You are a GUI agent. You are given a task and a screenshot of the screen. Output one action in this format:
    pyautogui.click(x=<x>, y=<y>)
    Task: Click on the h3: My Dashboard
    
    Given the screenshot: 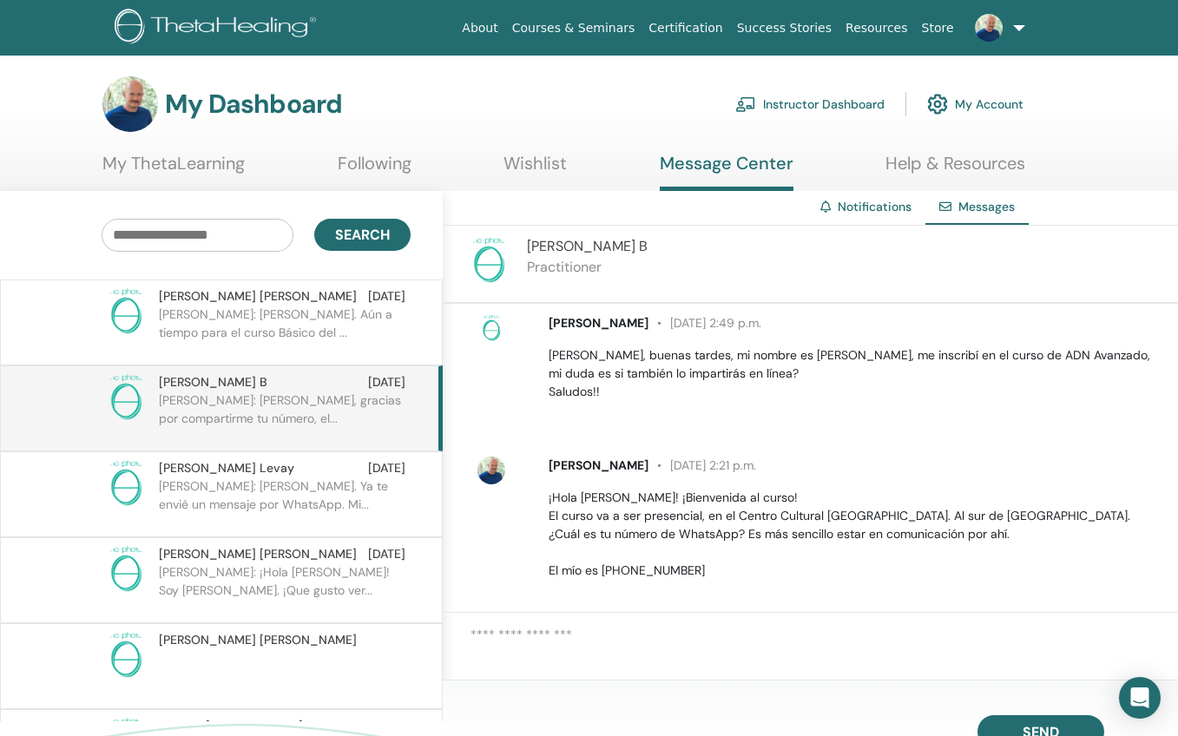 What is the action you would take?
    pyautogui.click(x=254, y=104)
    